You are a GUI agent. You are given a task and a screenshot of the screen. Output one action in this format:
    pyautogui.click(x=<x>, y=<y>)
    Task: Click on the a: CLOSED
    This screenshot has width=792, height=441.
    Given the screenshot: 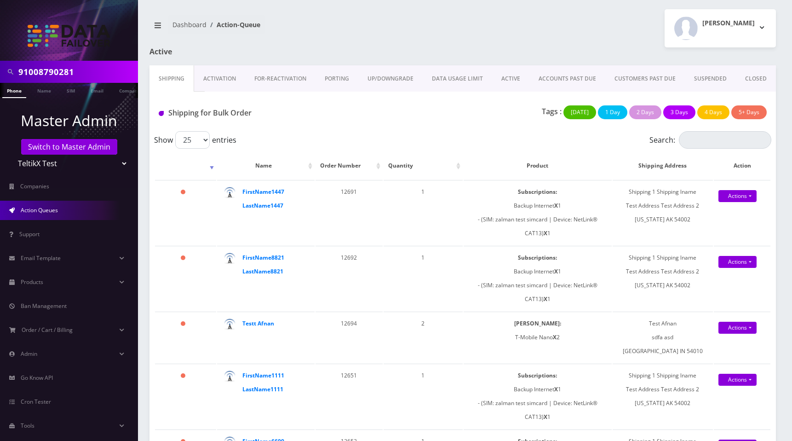 What is the action you would take?
    pyautogui.click(x=756, y=79)
    